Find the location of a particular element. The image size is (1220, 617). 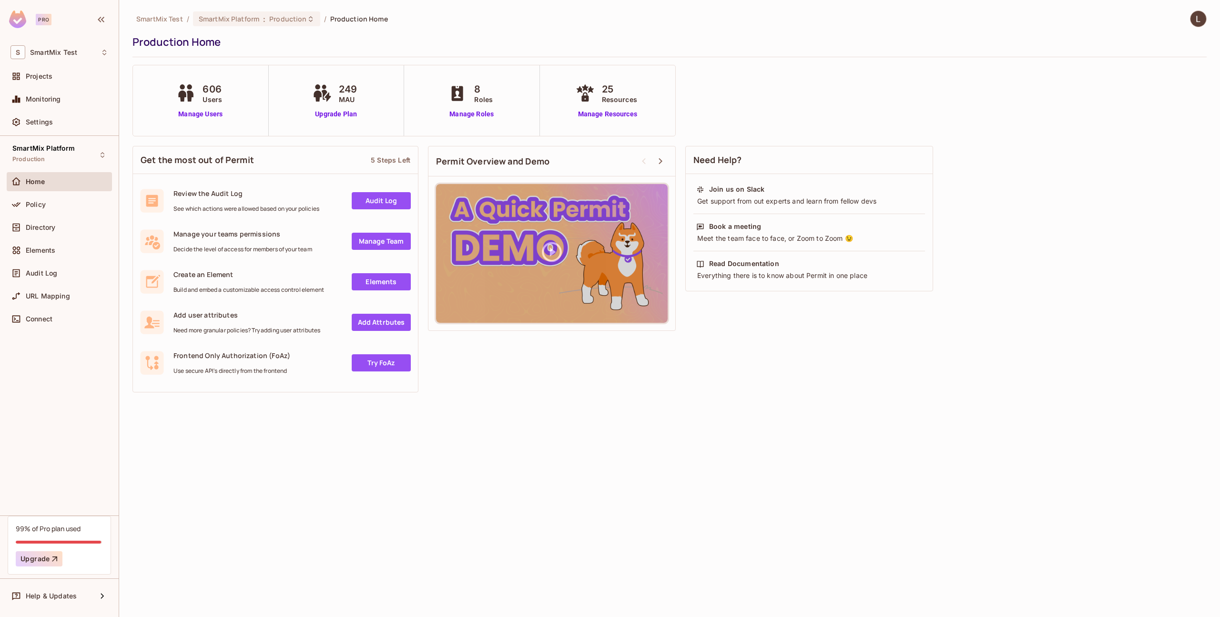

span: Directory is located at coordinates (41, 227).